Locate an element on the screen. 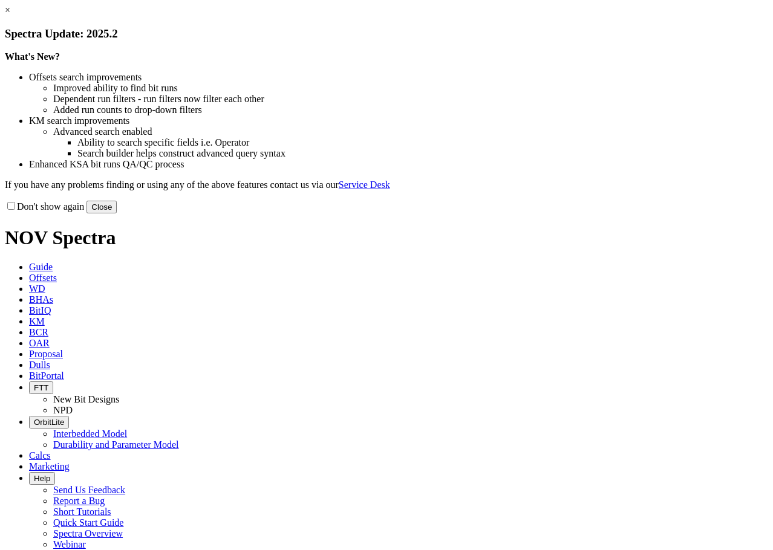 The height and width of the screenshot is (550, 773). span: OAR is located at coordinates (39, 343).